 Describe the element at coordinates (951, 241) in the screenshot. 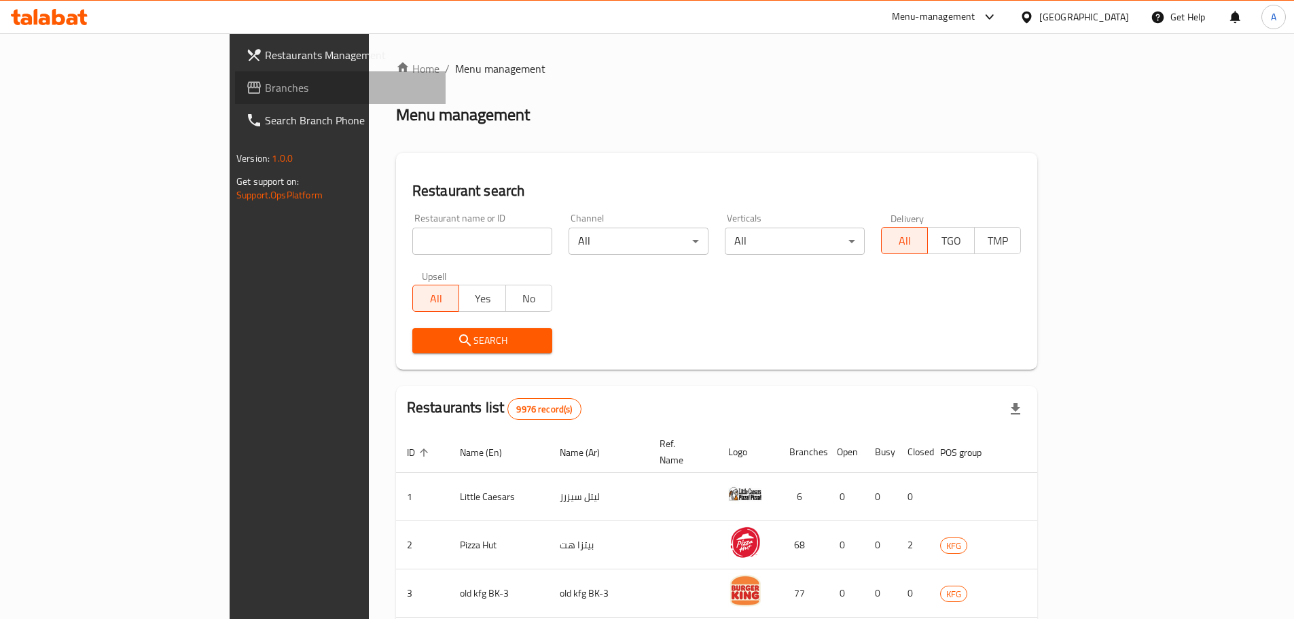

I see `span: TGO` at that location.